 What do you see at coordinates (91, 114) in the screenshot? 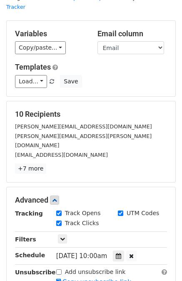
I see `h5: 10 Recipients` at bounding box center [91, 114].